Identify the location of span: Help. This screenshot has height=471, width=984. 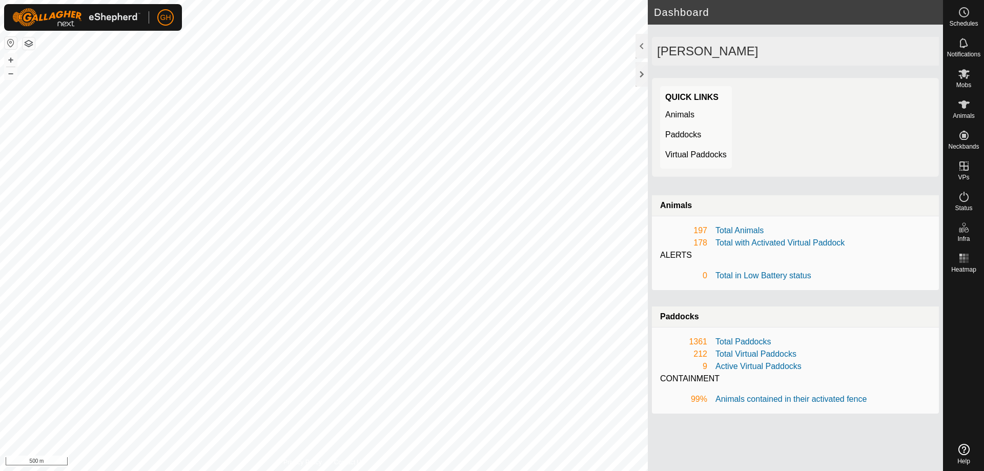
(963, 461).